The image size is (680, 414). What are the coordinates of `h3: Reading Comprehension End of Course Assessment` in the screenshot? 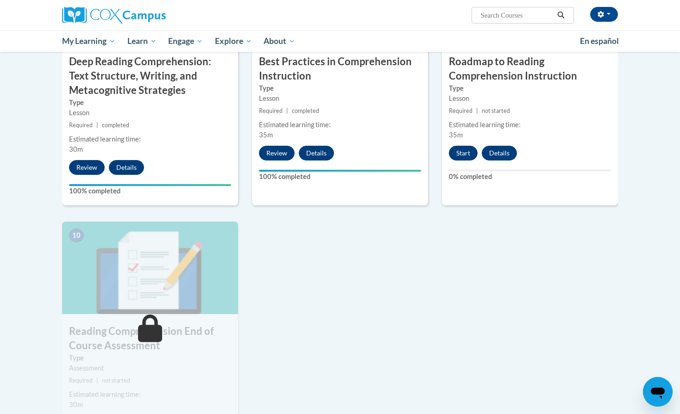 It's located at (150, 339).